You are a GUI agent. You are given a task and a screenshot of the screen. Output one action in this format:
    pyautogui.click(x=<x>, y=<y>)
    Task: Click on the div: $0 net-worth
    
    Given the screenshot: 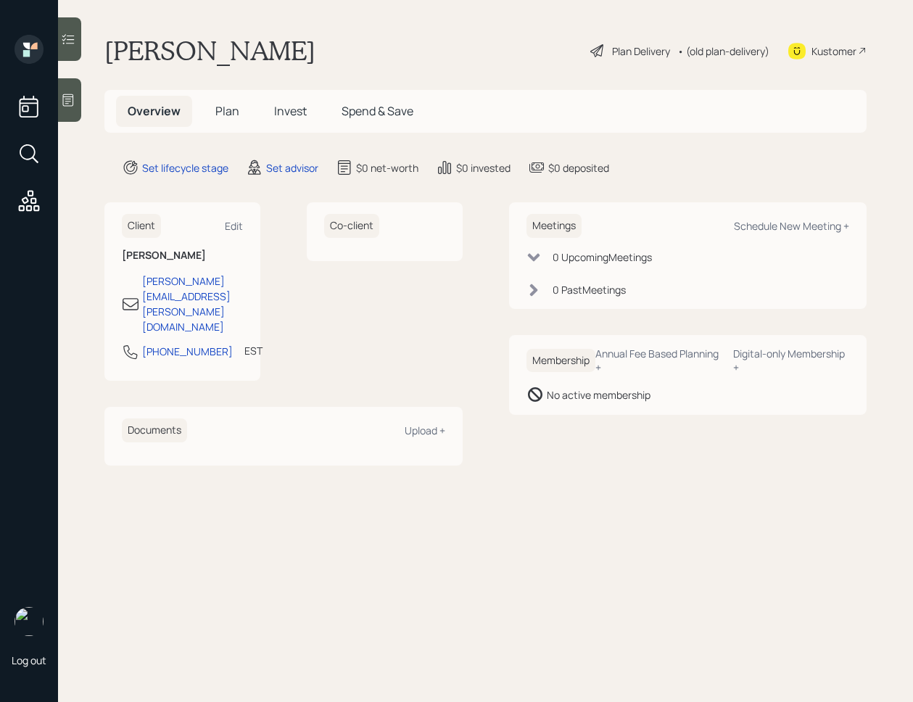 What is the action you would take?
    pyautogui.click(x=387, y=167)
    